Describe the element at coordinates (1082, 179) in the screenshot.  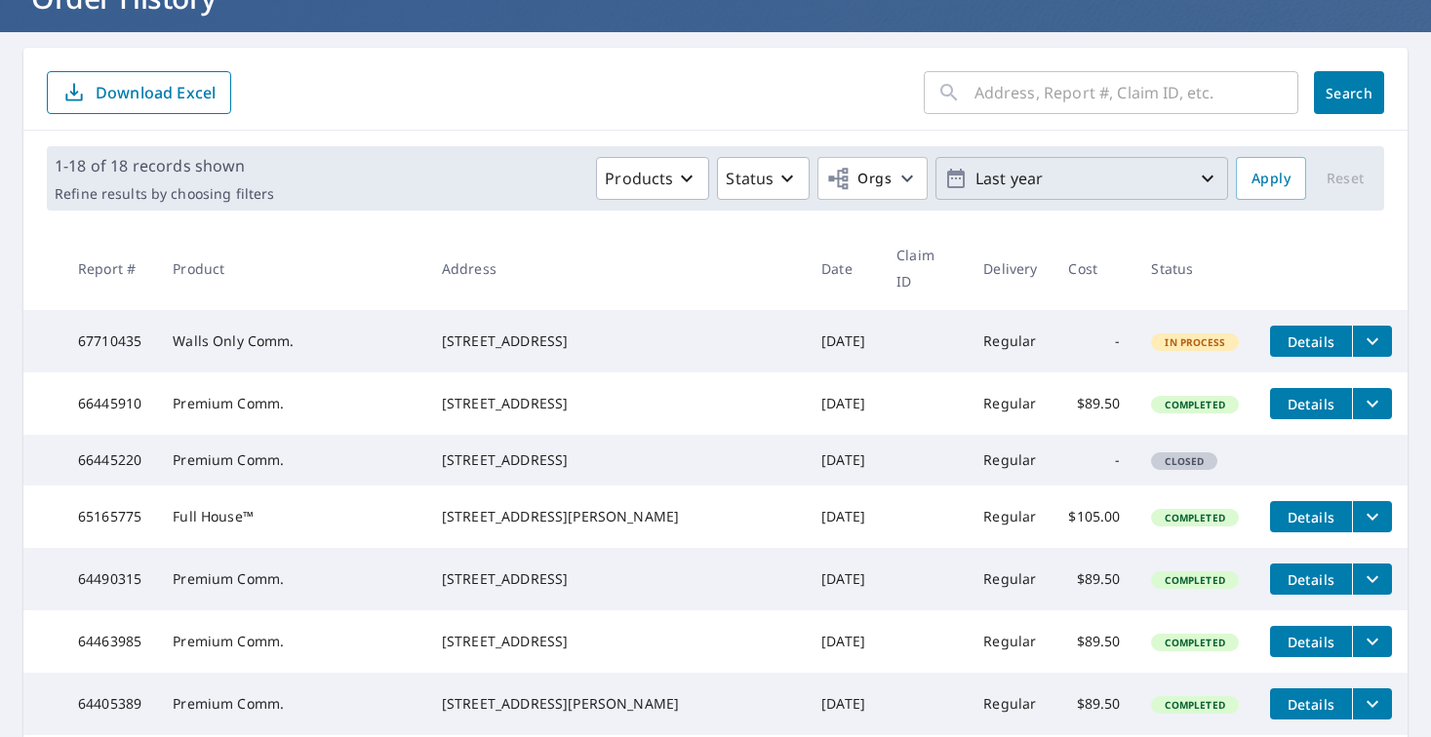
I see `p: Last year` at that location.